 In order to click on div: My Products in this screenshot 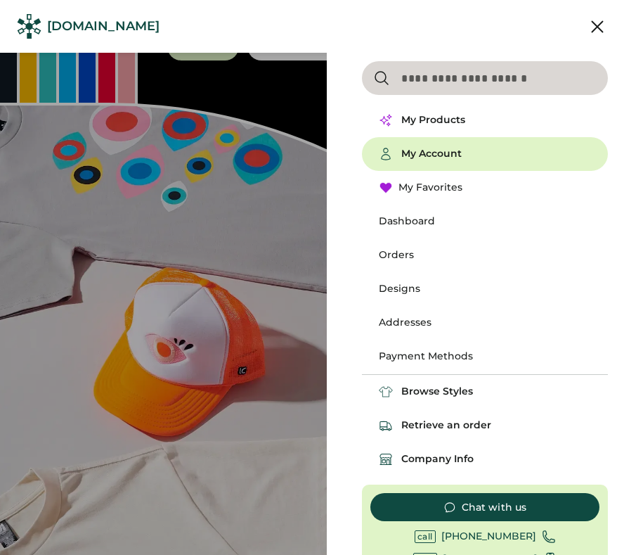, I will do `click(433, 120)`.